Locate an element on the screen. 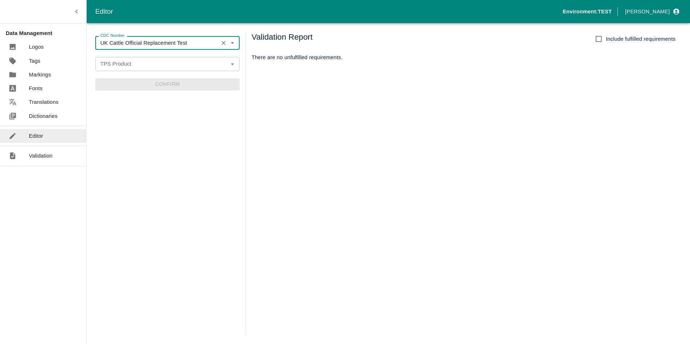 The width and height of the screenshot is (690, 344). div: Editor is located at coordinates (329, 12).